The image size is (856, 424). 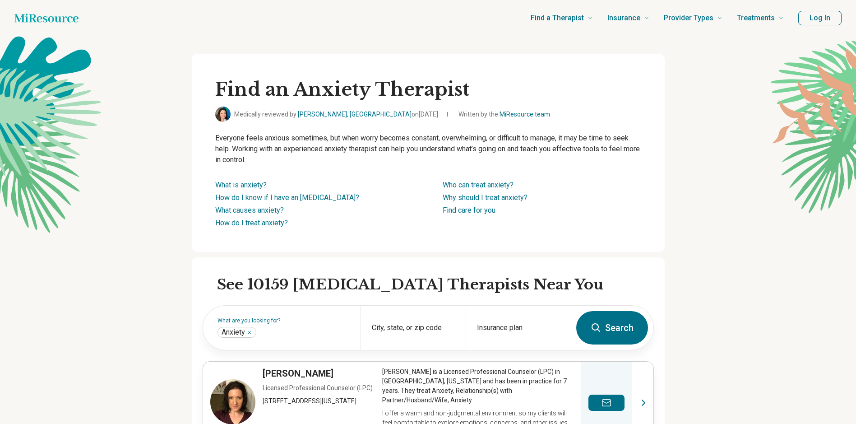 What do you see at coordinates (237, 332) in the screenshot?
I see `div: Anxiety` at bounding box center [237, 332].